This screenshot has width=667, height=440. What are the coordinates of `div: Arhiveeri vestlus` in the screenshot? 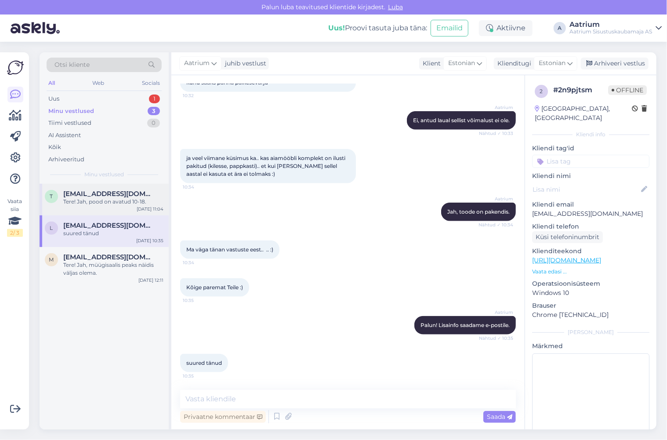 It's located at (615, 63).